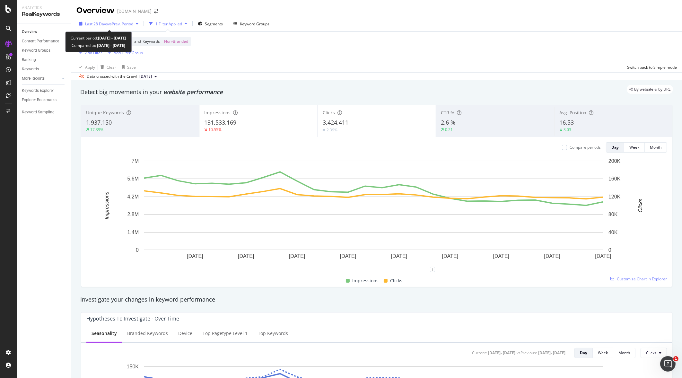 The height and width of the screenshot is (378, 682). I want to click on text: 200K, so click(615, 161).